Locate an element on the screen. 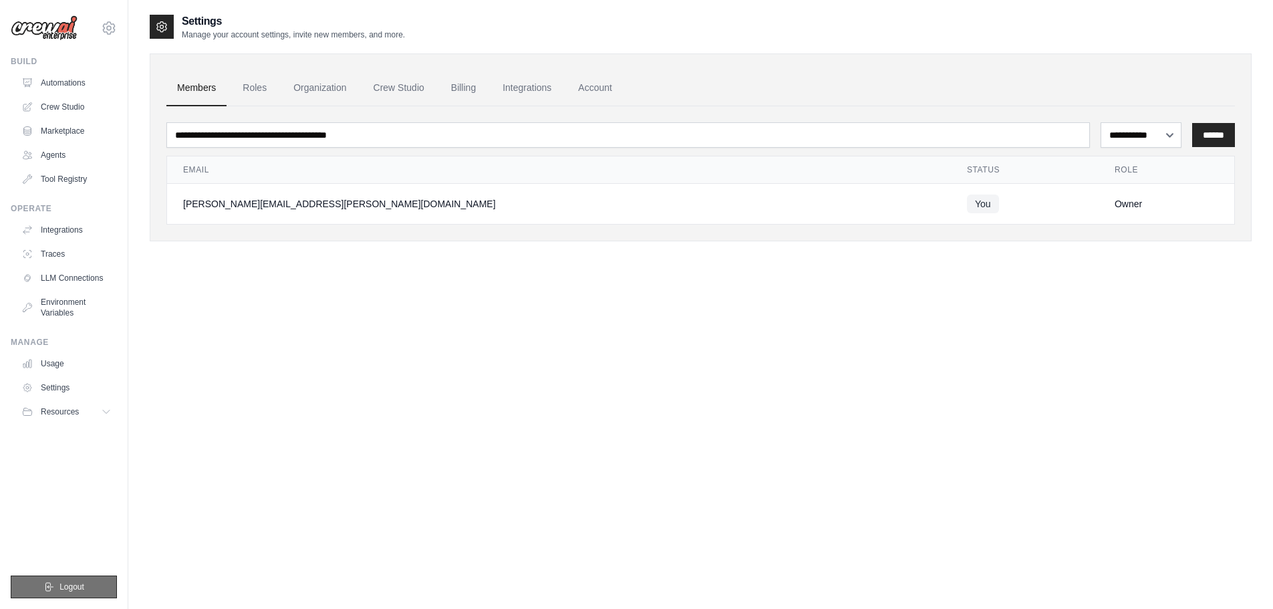  div: Build is located at coordinates (63, 61).